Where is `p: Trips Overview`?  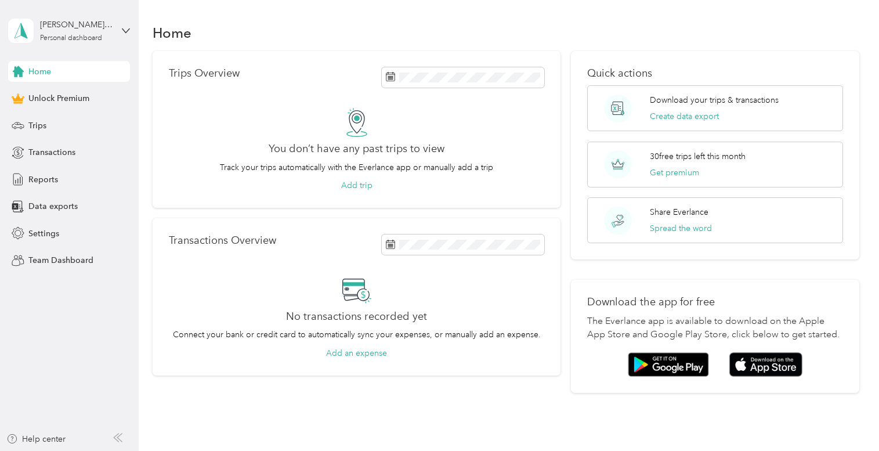
p: Trips Overview is located at coordinates (204, 73).